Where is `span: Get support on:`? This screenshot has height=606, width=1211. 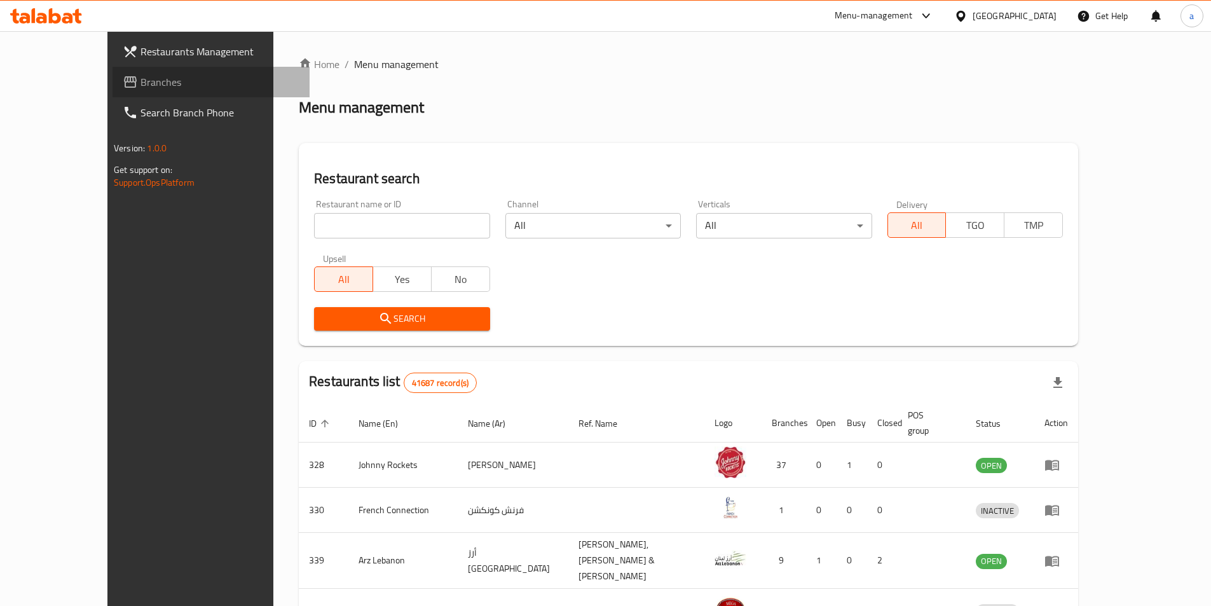
span: Get support on: is located at coordinates (143, 170).